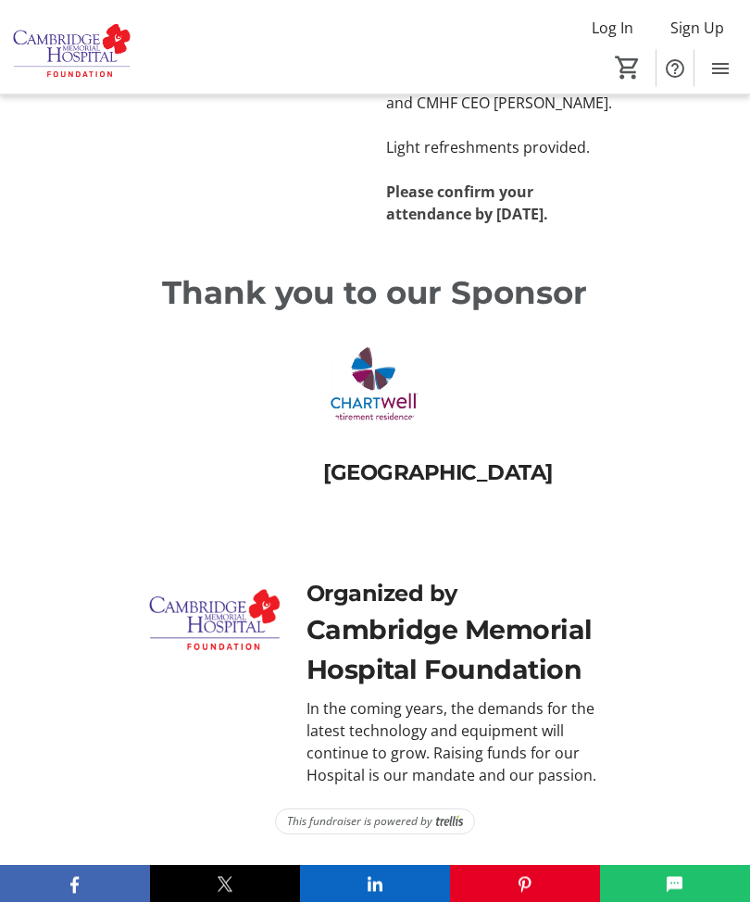  I want to click on button: Menu, so click(721, 69).